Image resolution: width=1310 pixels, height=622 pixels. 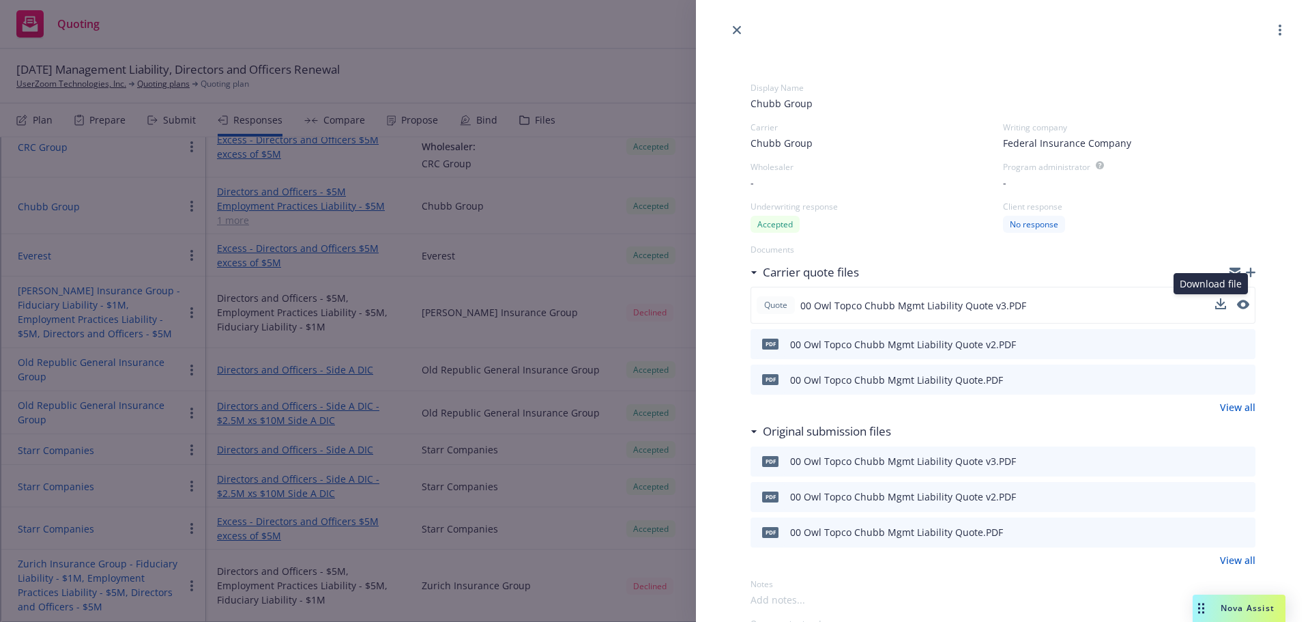 What do you see at coordinates (821, 431) in the screenshot?
I see `div: Original submission files` at bounding box center [821, 431].